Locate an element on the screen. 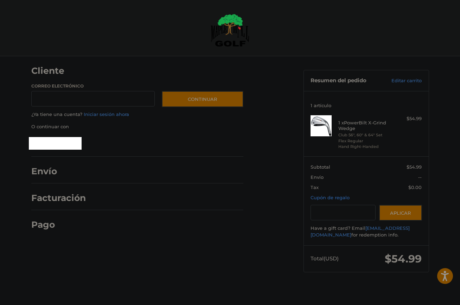 Image resolution: width=460 pixels, height=305 pixels. img: Maple Hill Golf is located at coordinates (230, 30).